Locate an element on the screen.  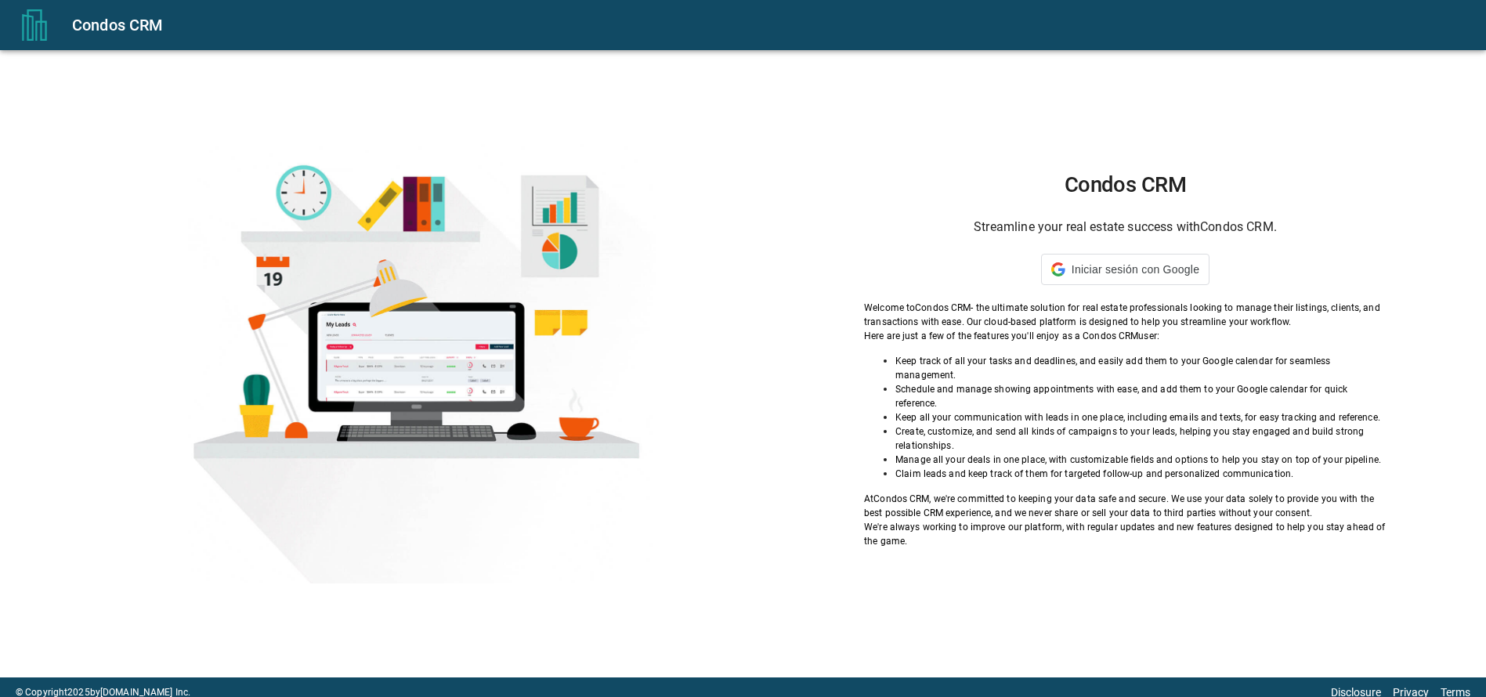
p: Create, customize, and send all kinds of campaigns to your leads, helping you stay engaged and bu... is located at coordinates (1141, 439).